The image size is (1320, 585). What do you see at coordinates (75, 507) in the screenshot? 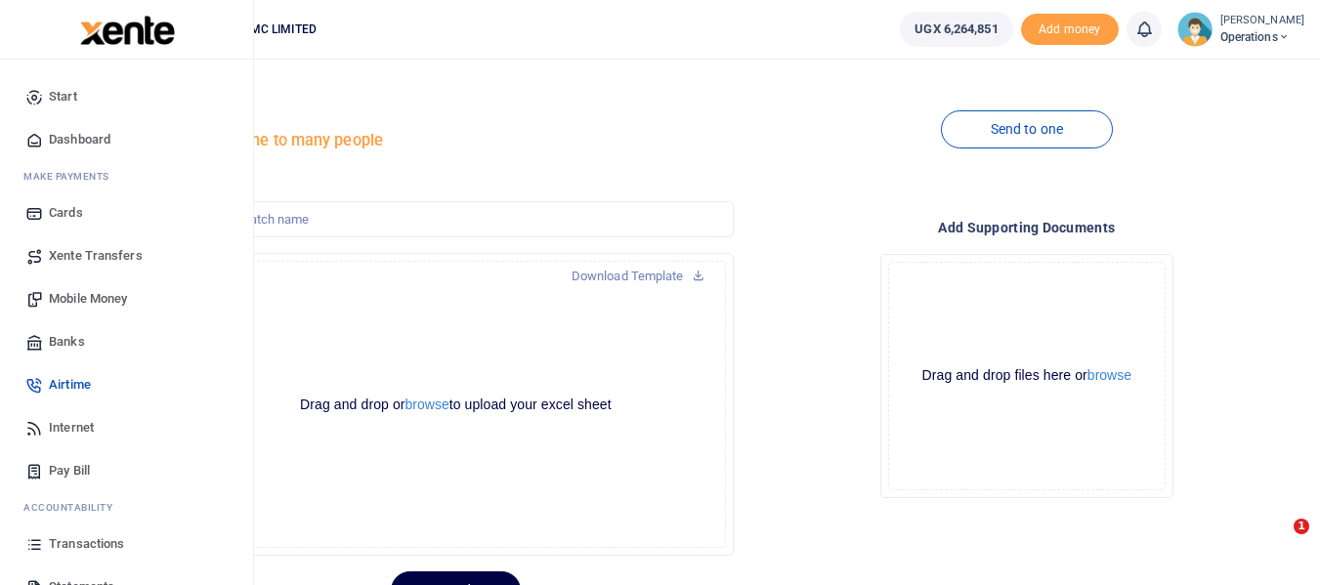
I see `span: countability` at bounding box center [75, 507].